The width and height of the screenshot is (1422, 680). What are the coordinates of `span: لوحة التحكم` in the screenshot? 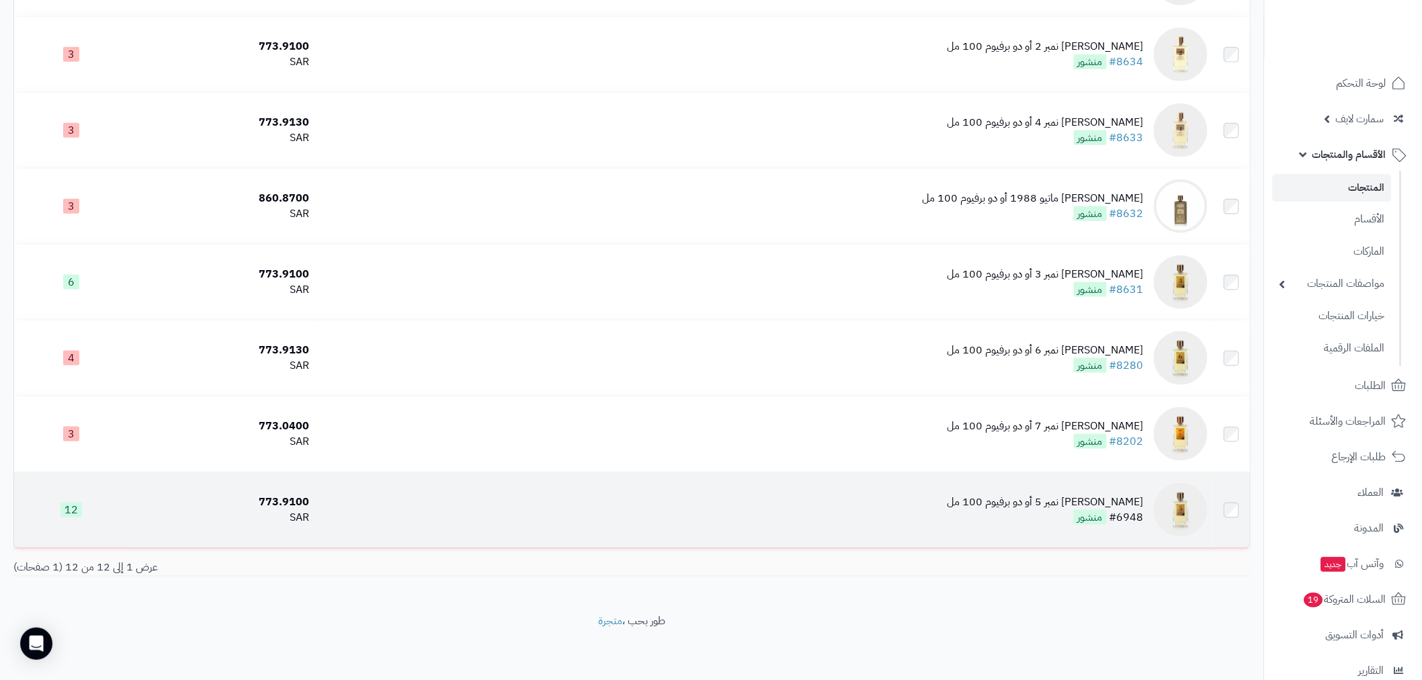 It's located at (1361, 83).